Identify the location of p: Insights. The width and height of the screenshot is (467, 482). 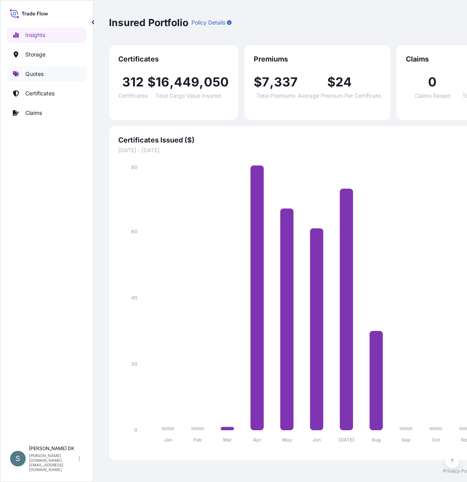
(35, 35).